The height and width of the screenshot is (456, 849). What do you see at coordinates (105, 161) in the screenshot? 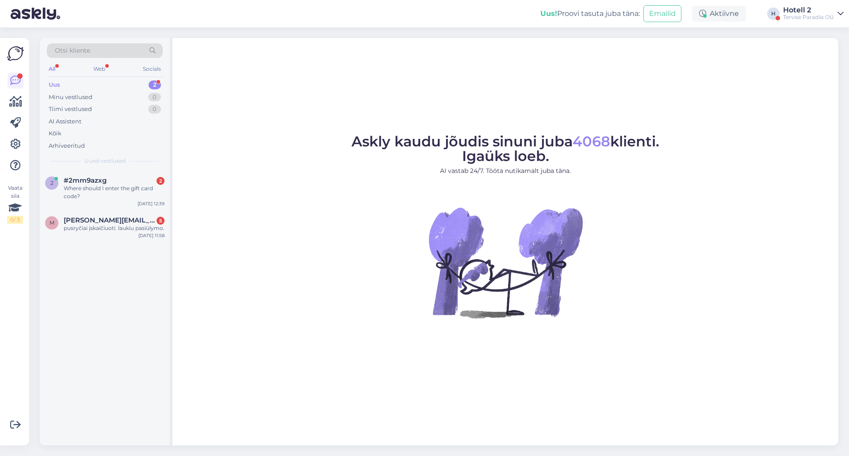
I see `span: Uued vestlused` at bounding box center [105, 161].